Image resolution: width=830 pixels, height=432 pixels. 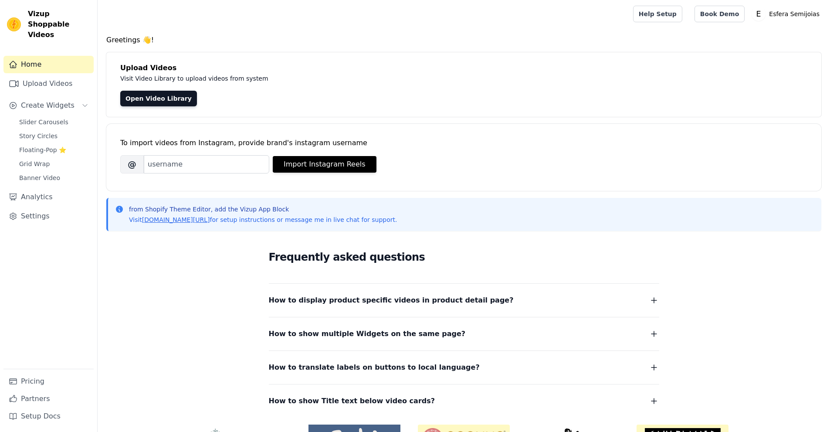 What do you see at coordinates (374, 367) in the screenshot?
I see `span: How to translate labels on buttons to local language?` at bounding box center [374, 367].